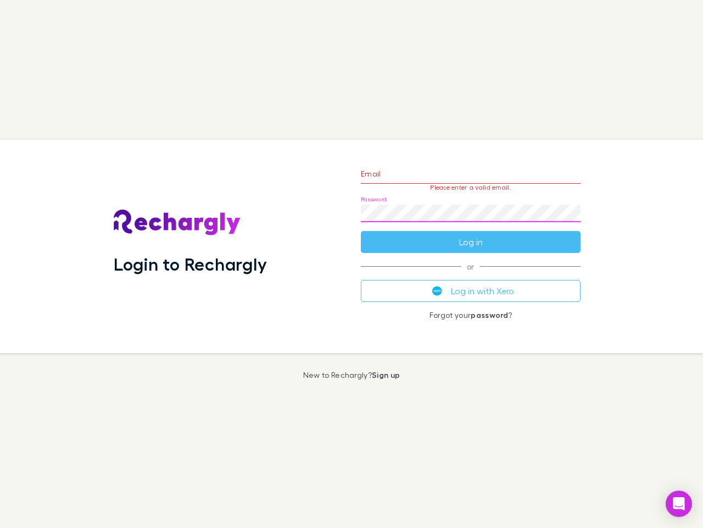 The width and height of the screenshot is (703, 528). What do you see at coordinates (471, 315) in the screenshot?
I see `p: Forgot your ?` at bounding box center [471, 315].